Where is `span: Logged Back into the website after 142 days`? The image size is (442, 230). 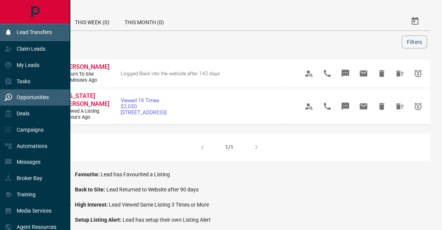
span: Logged Back into the website after 142 days is located at coordinates (170, 73).